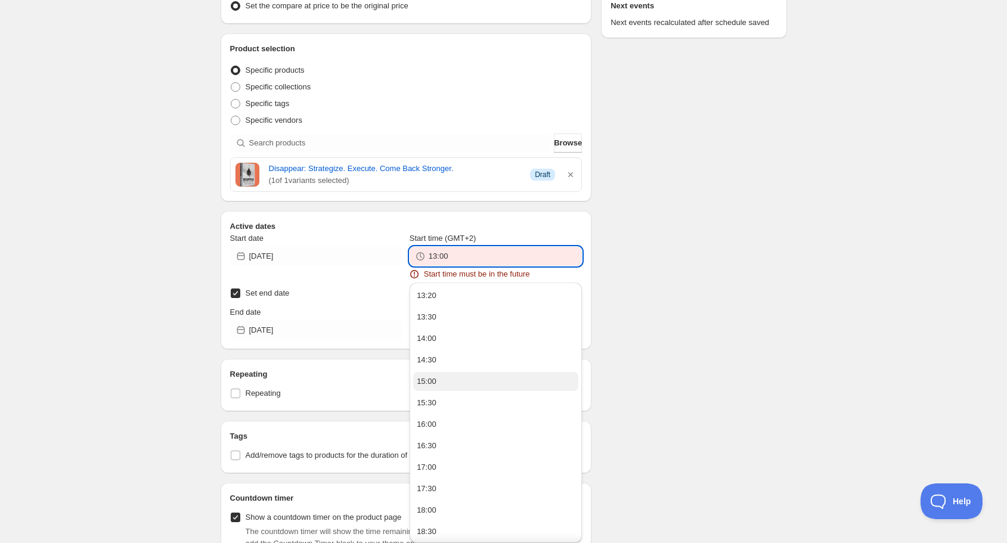  Describe the element at coordinates (496, 489) in the screenshot. I see `button: 17:30` at that location.